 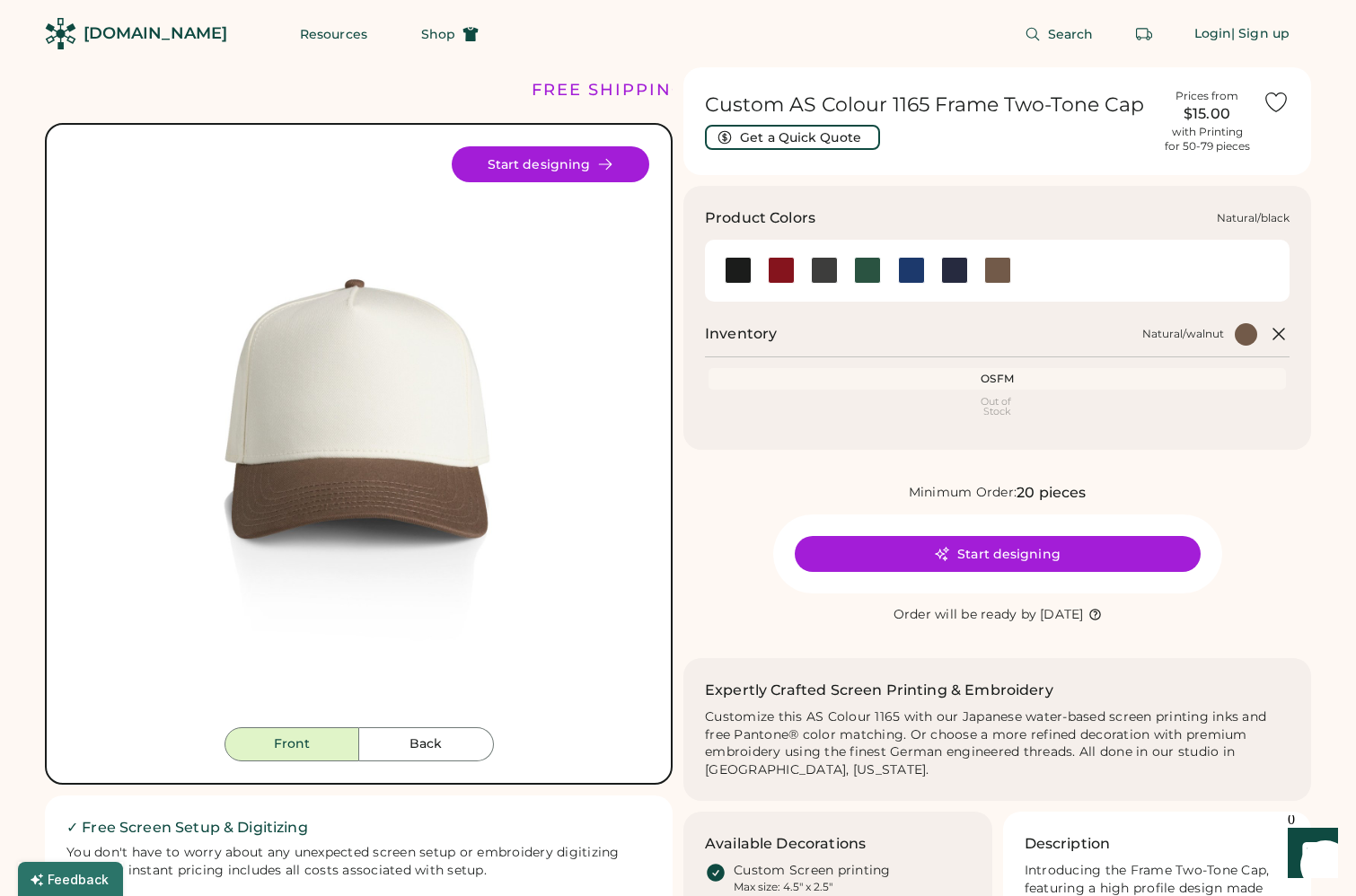 I want to click on button: Shop, so click(x=450, y=34).